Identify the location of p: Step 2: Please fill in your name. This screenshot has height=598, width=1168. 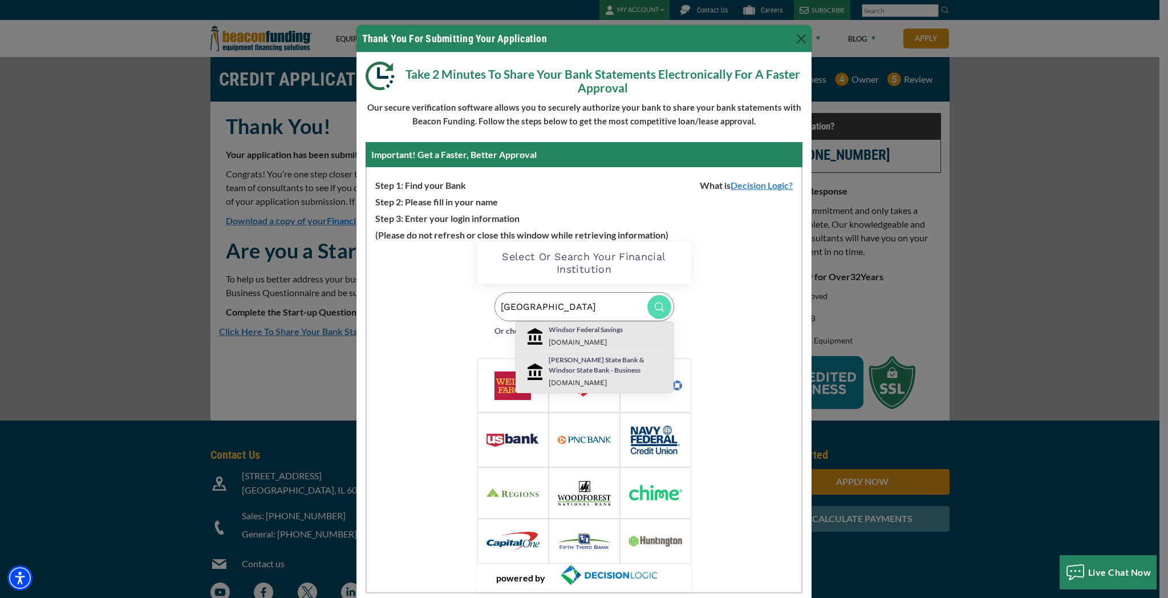
(584, 200).